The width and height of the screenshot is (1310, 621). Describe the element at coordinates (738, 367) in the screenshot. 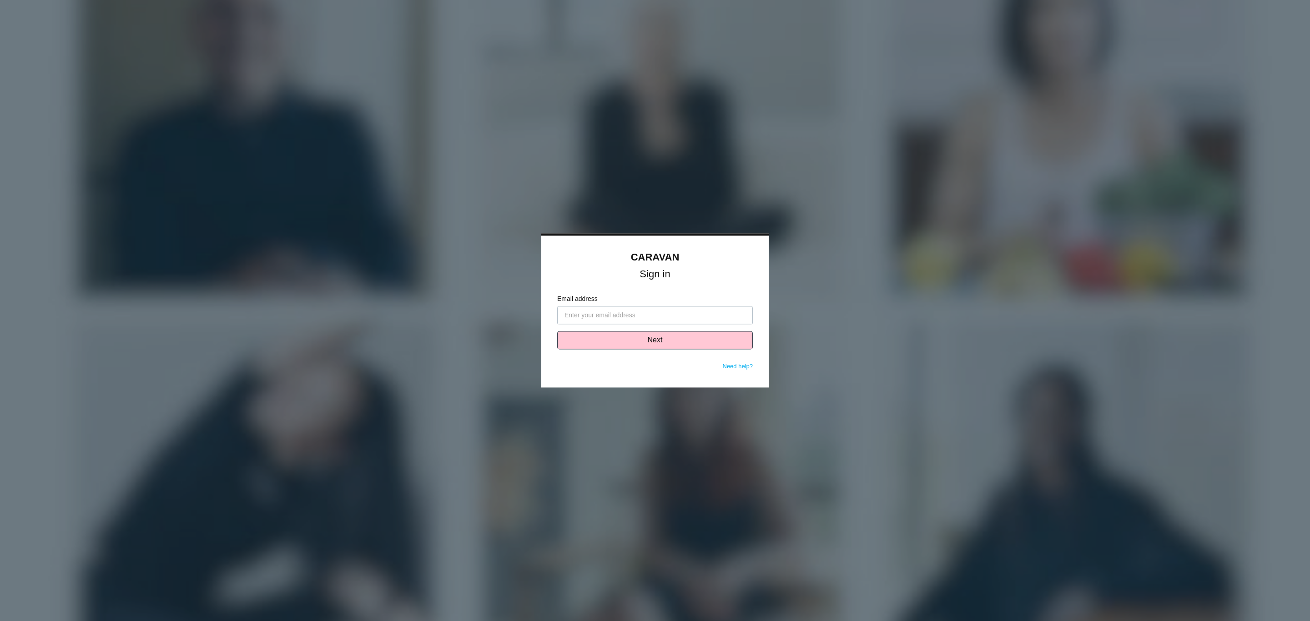

I see `a: Need help?` at that location.